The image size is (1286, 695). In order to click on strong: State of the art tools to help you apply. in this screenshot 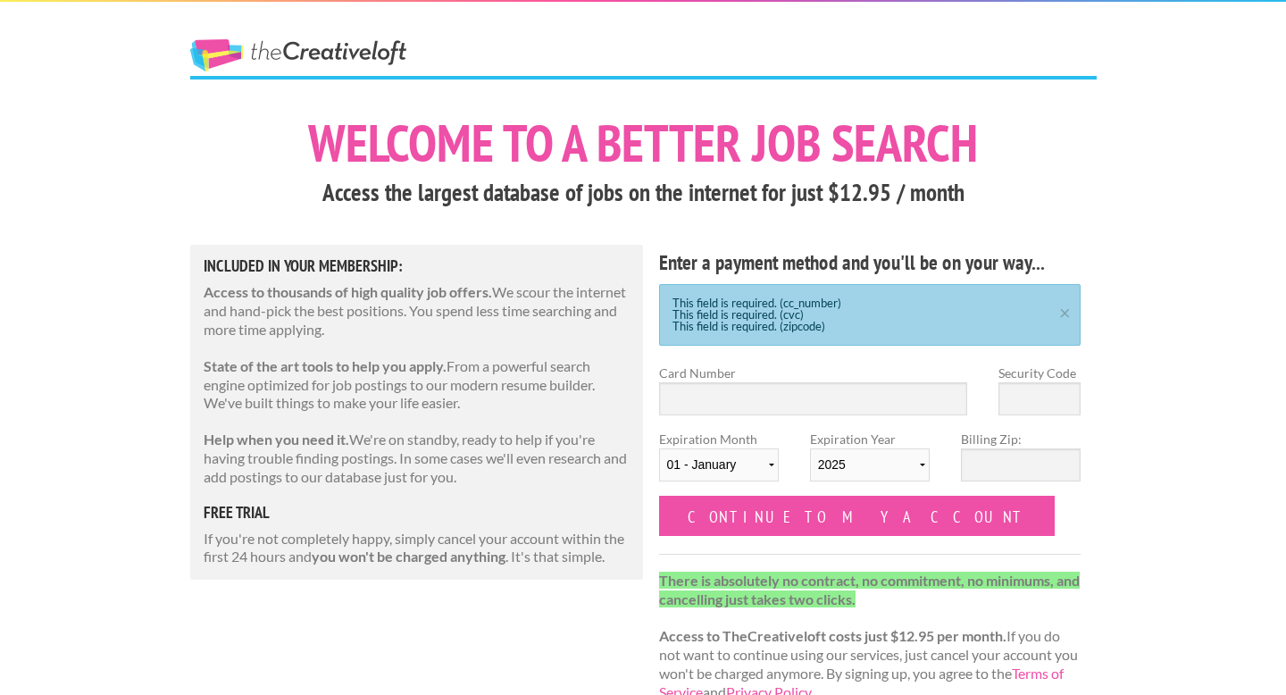, I will do `click(325, 365)`.